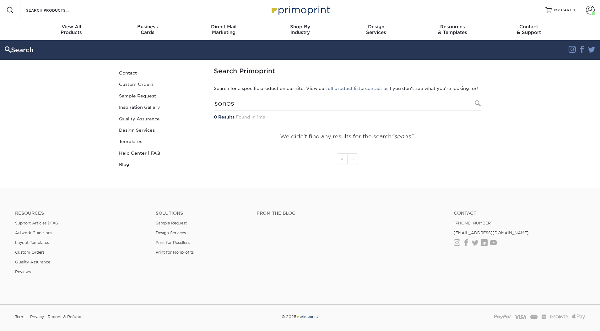 The image size is (600, 331). What do you see at coordinates (201, 213) in the screenshot?
I see `h4: Solutions` at bounding box center [201, 213].